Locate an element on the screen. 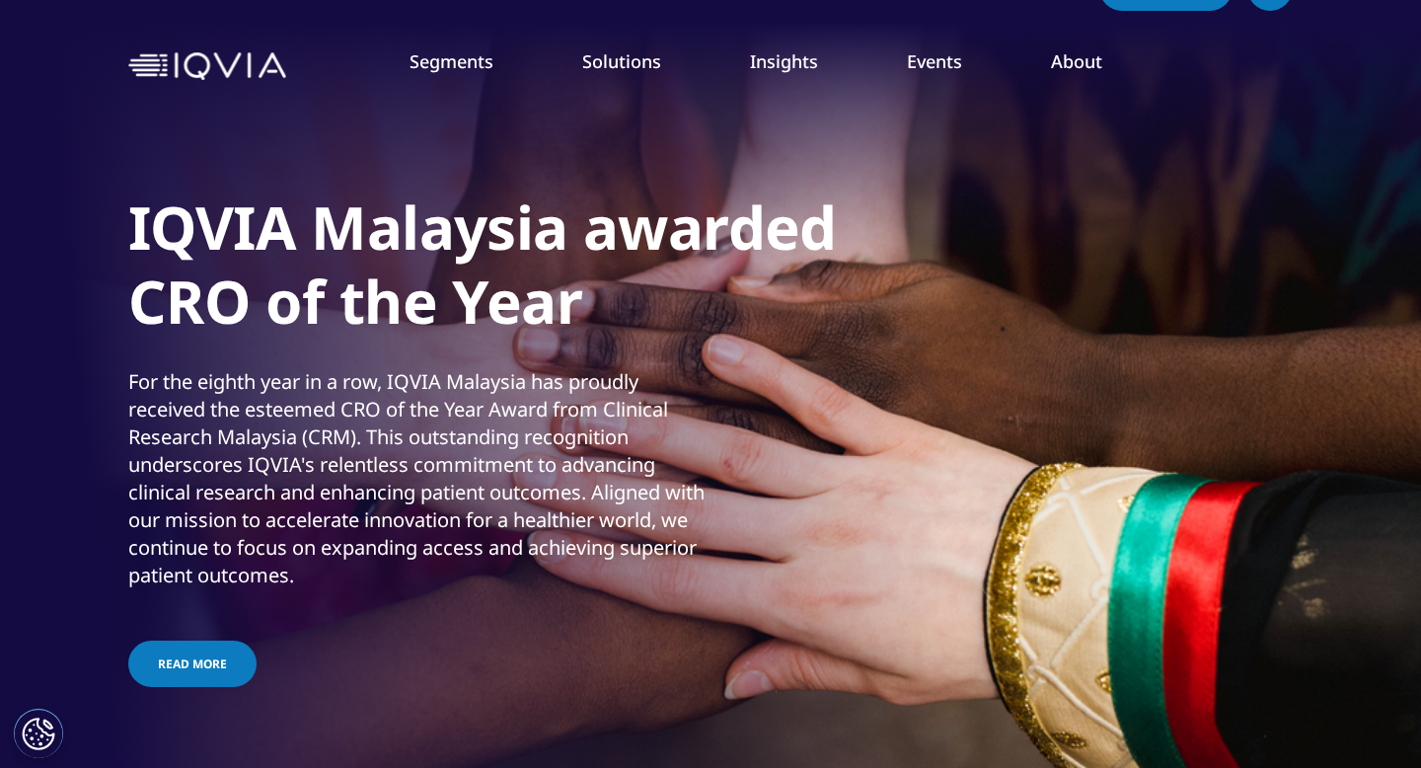 The image size is (1421, 768). button: Cookie Settings is located at coordinates (38, 733).